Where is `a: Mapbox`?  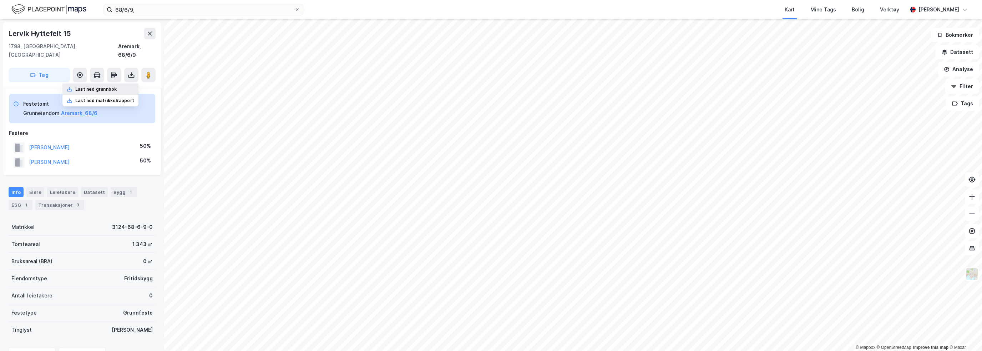
a: Mapbox is located at coordinates (866, 347).